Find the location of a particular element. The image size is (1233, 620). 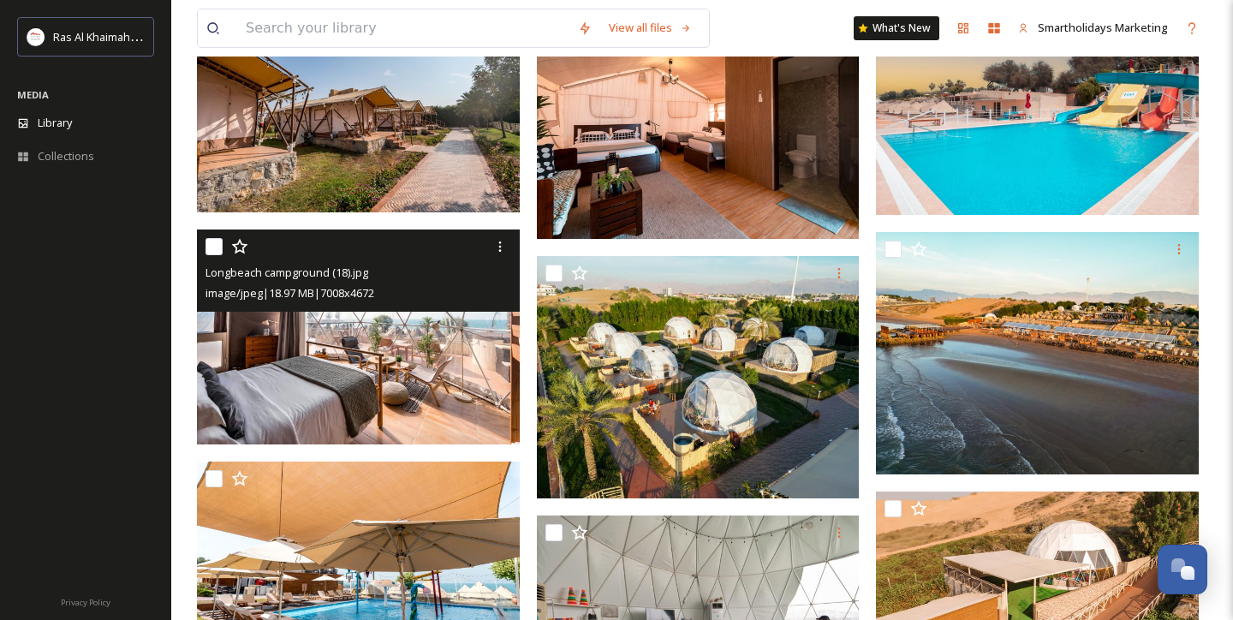

span: Collections is located at coordinates (66, 156).